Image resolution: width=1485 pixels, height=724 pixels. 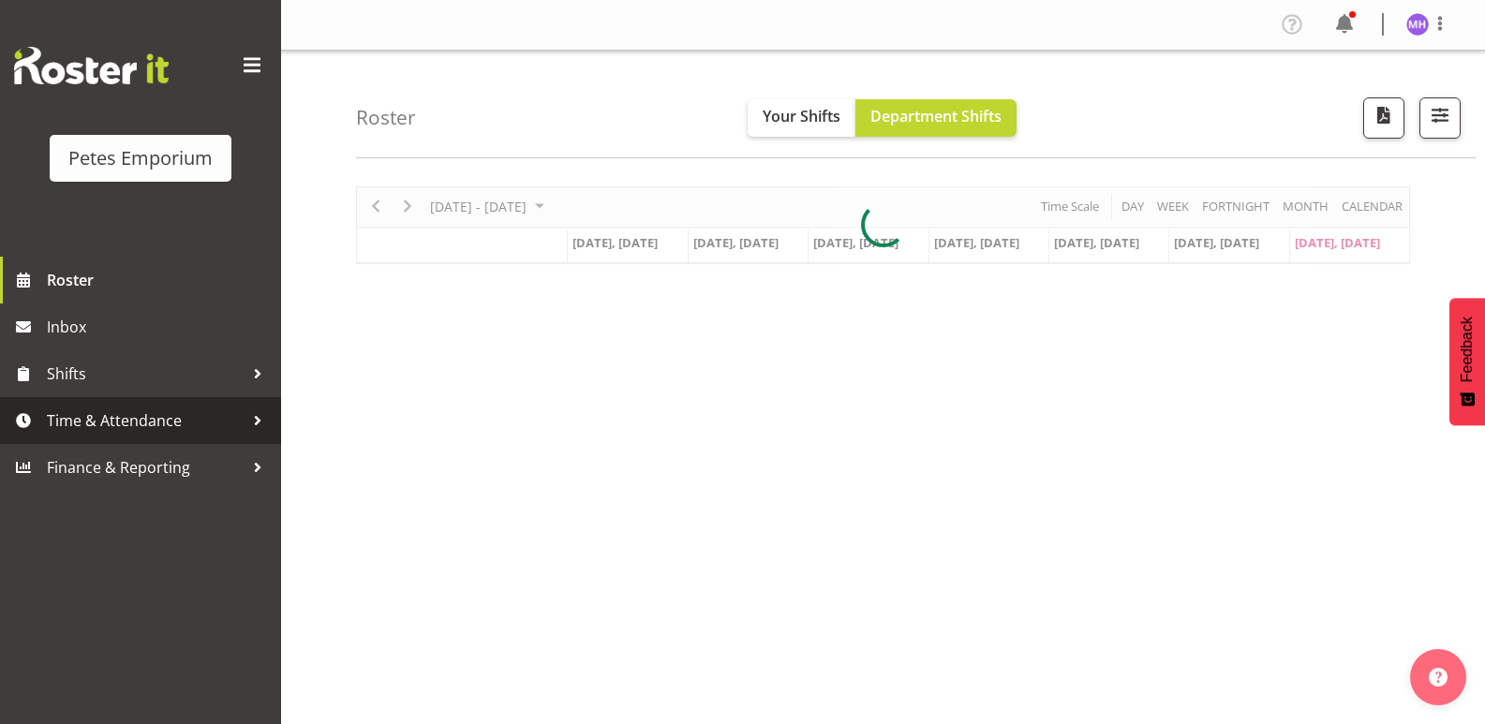 I want to click on div: Petes Emporium, so click(x=141, y=158).